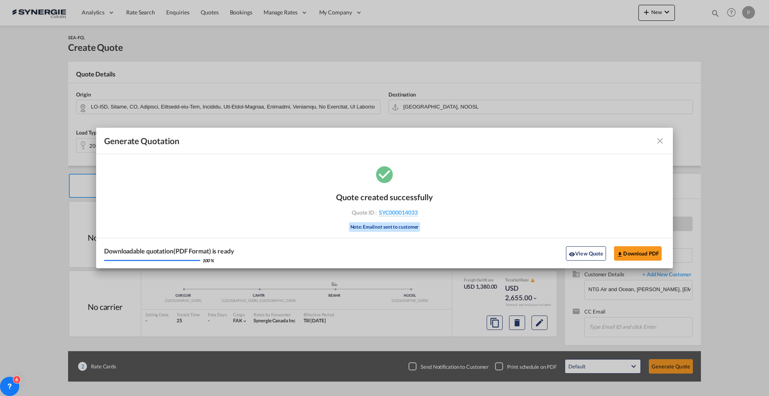  What do you see at coordinates (638, 254) in the screenshot?
I see `button: Download PDF` at bounding box center [638, 254].